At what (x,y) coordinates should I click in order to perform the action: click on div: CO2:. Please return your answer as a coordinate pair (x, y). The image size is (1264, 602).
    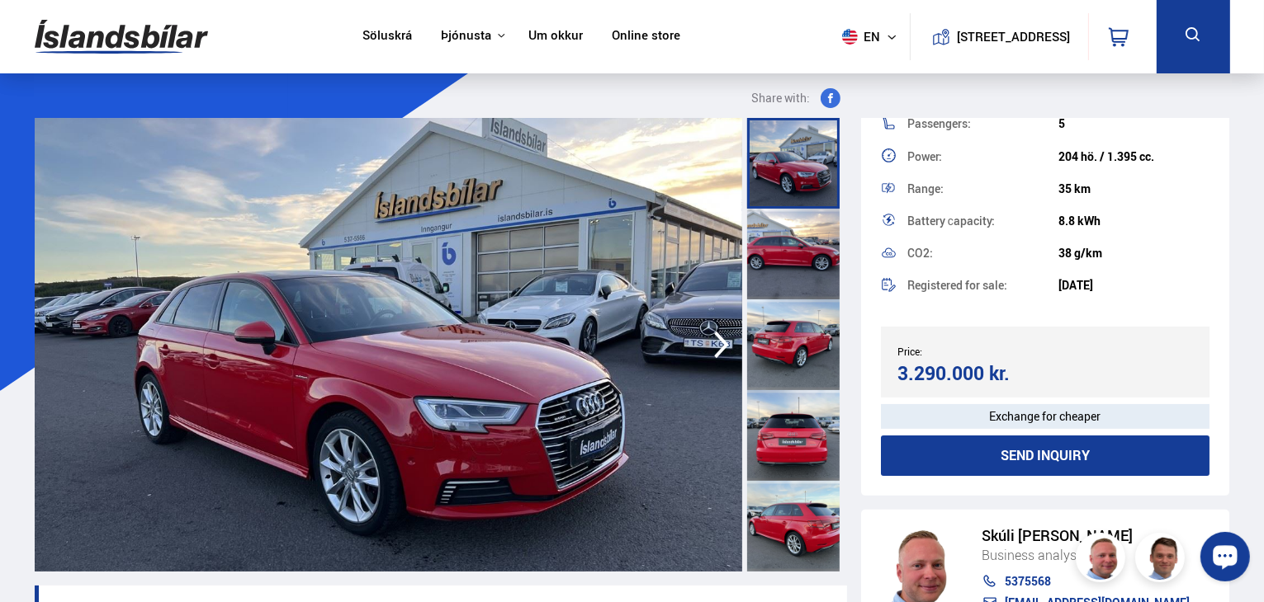
    Looking at the image, I should click on (982, 253).